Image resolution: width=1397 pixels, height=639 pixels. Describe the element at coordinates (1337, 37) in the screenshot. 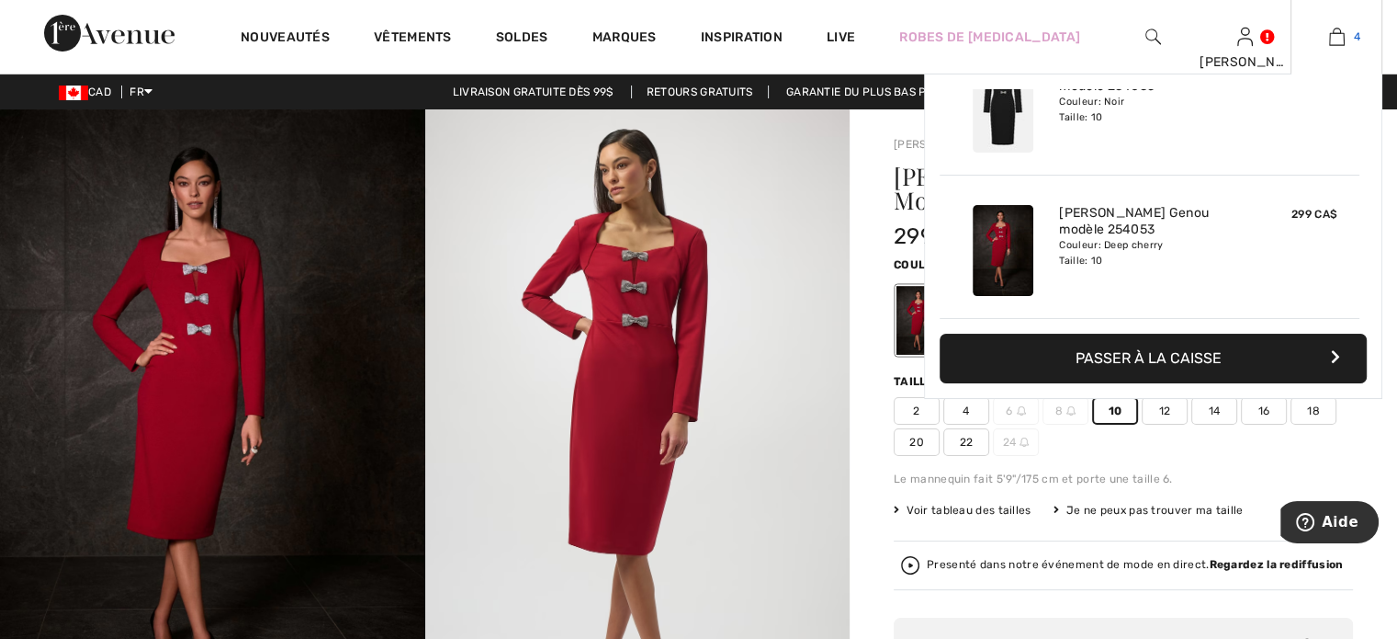

I see `img: Mon panier` at that location.